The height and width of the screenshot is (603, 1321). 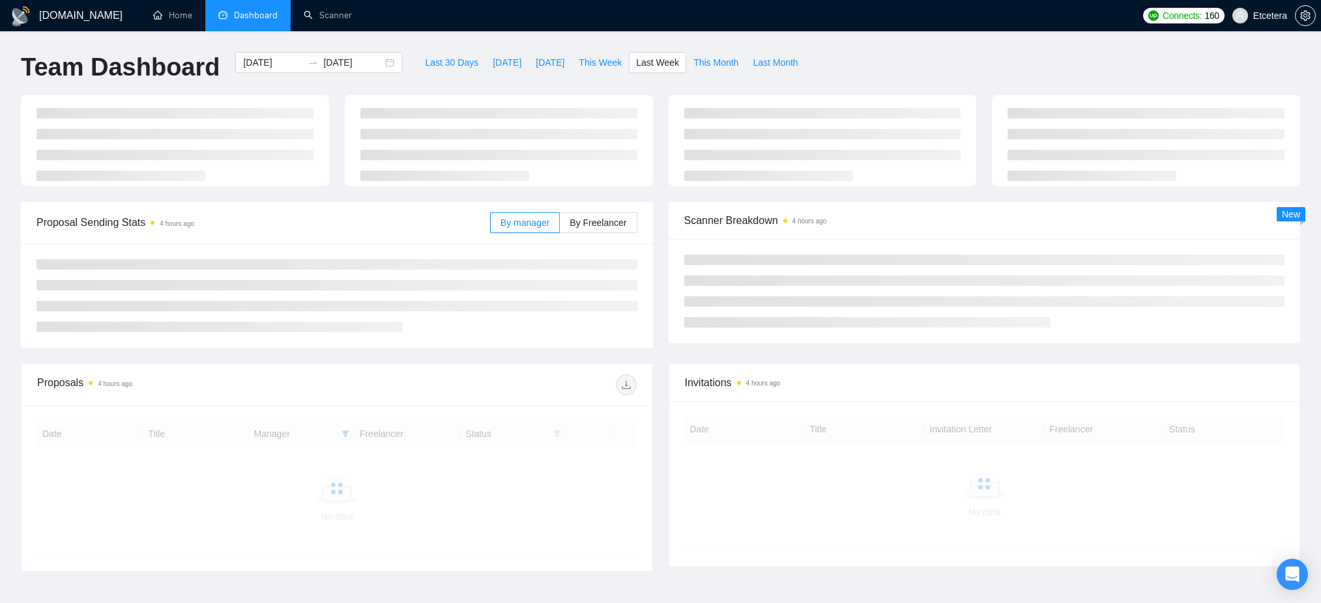 I want to click on span: Last 30 Days, so click(x=452, y=63).